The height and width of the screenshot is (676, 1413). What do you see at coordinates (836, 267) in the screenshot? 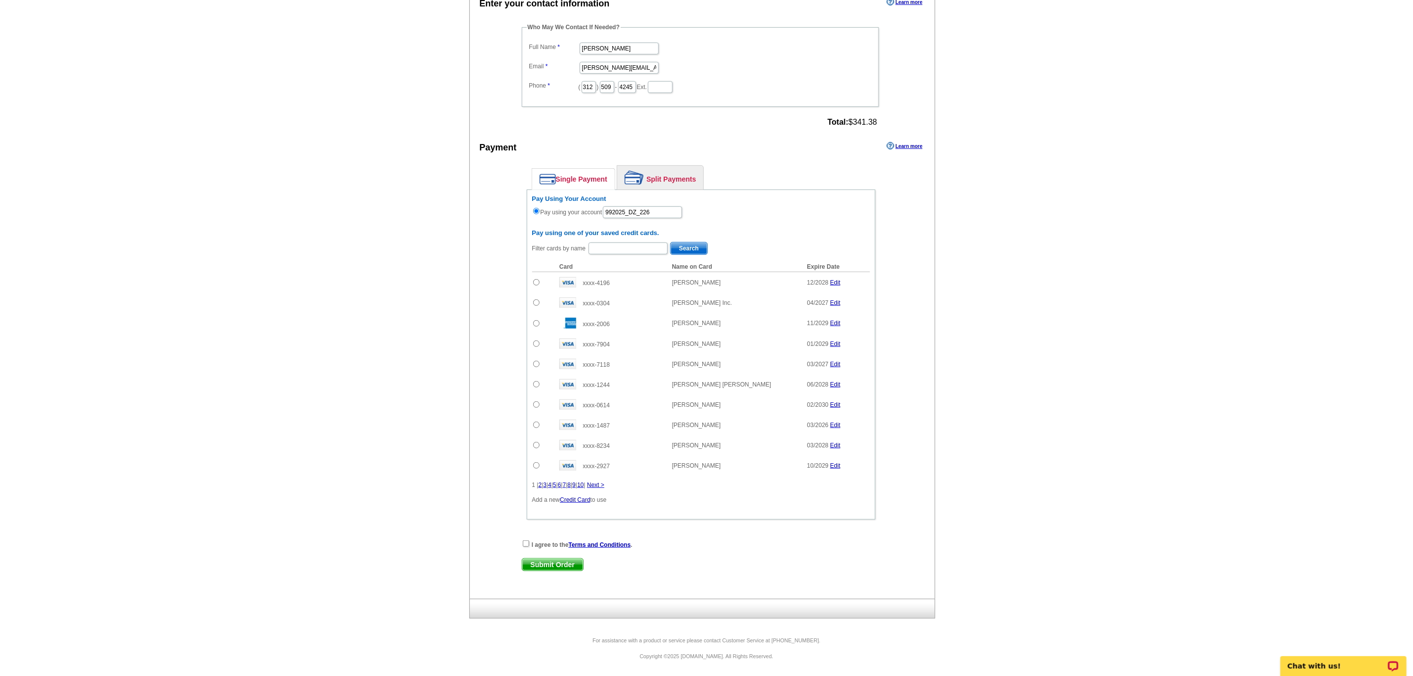
I see `th: Expire Date` at bounding box center [836, 267].